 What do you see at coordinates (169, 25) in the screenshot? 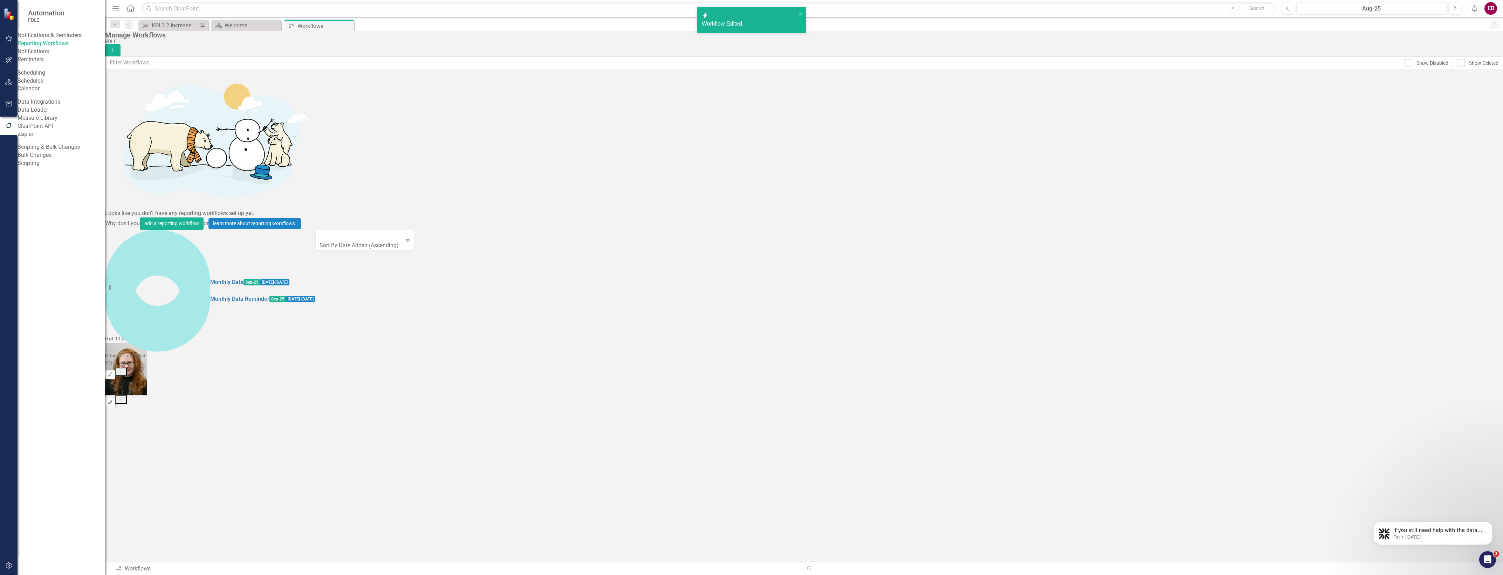
I see `a: KPI 3.2 Increase the number of specialized High-Liability Training courses per year to internal a...` at bounding box center [169, 25].